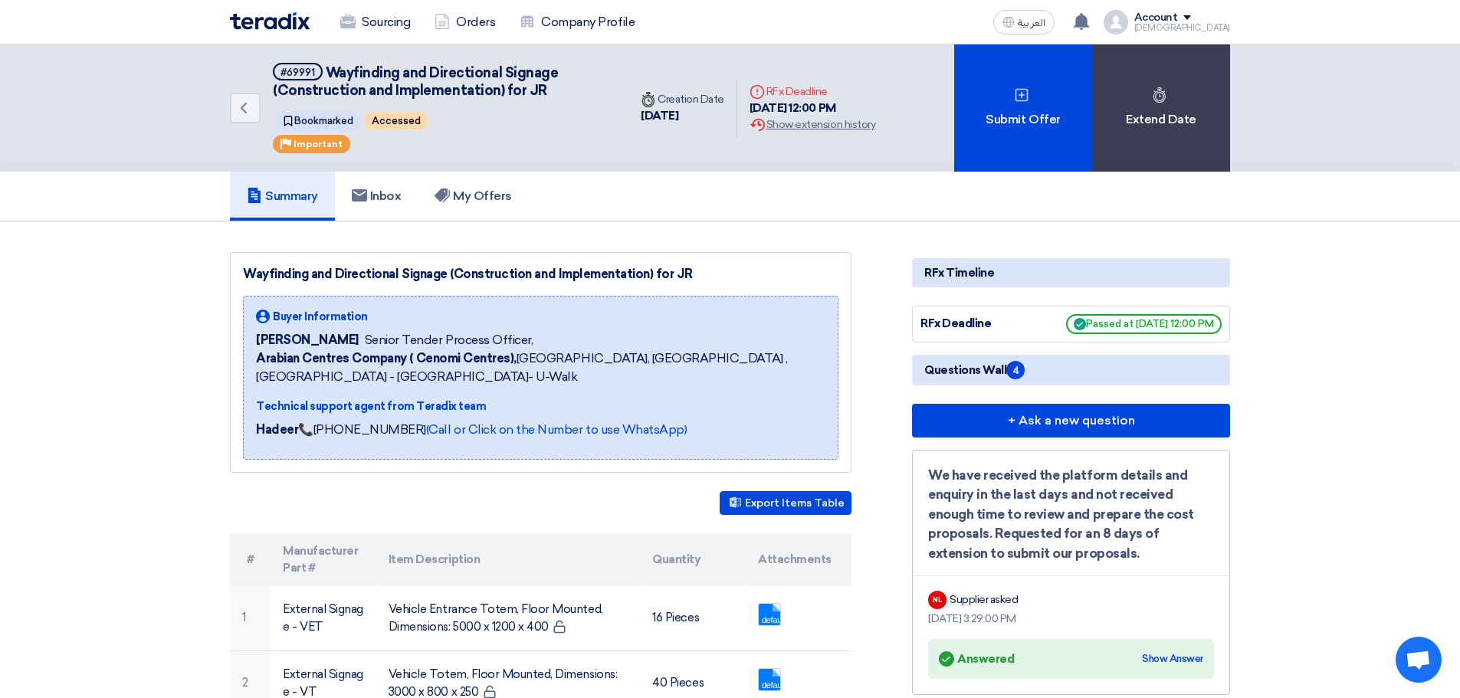  Describe the element at coordinates (376, 196) in the screenshot. I see `a: Inbox` at that location.